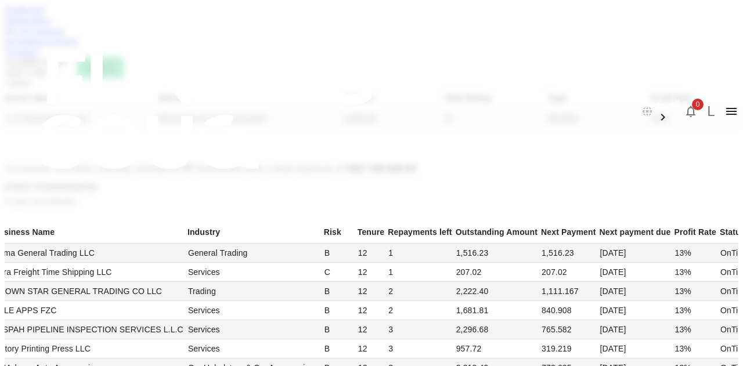  I want to click on td: 1,681.81, so click(496, 311).